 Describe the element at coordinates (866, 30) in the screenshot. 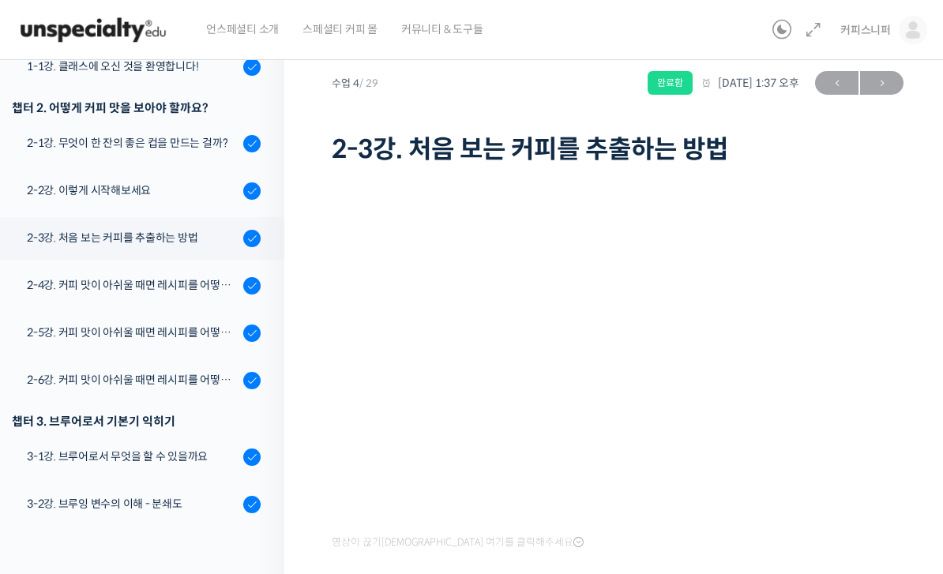

I see `span: 커피스니퍼` at that location.